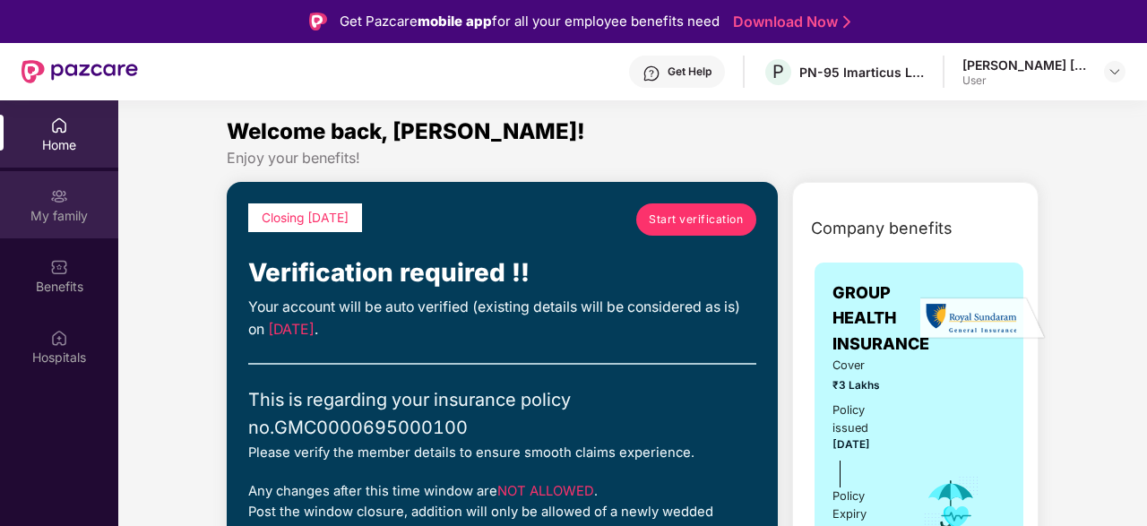  Describe the element at coordinates (696, 220) in the screenshot. I see `a: Start verification` at that location.